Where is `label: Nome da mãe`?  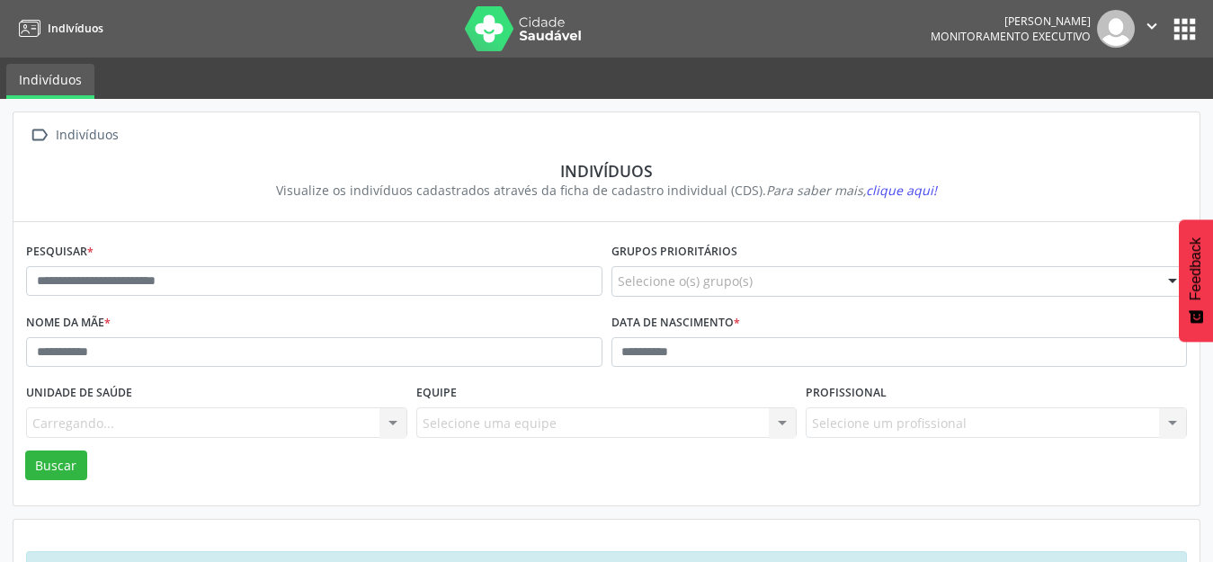 label: Nome da mãe is located at coordinates (68, 323).